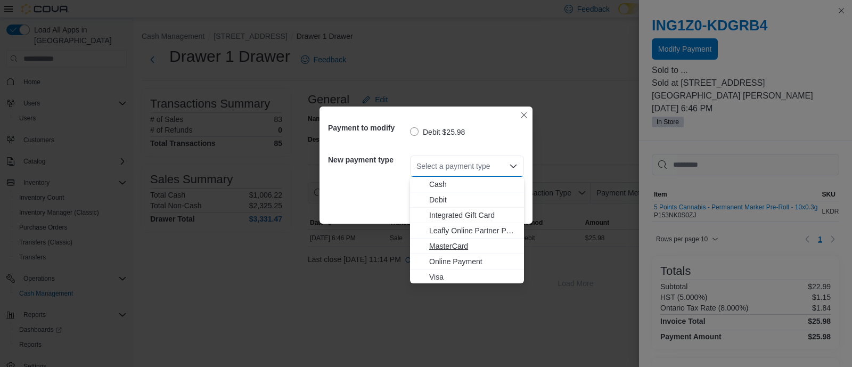 Image resolution: width=852 pixels, height=367 pixels. Describe the element at coordinates (467, 184) in the screenshot. I see `button: Cash` at that location.